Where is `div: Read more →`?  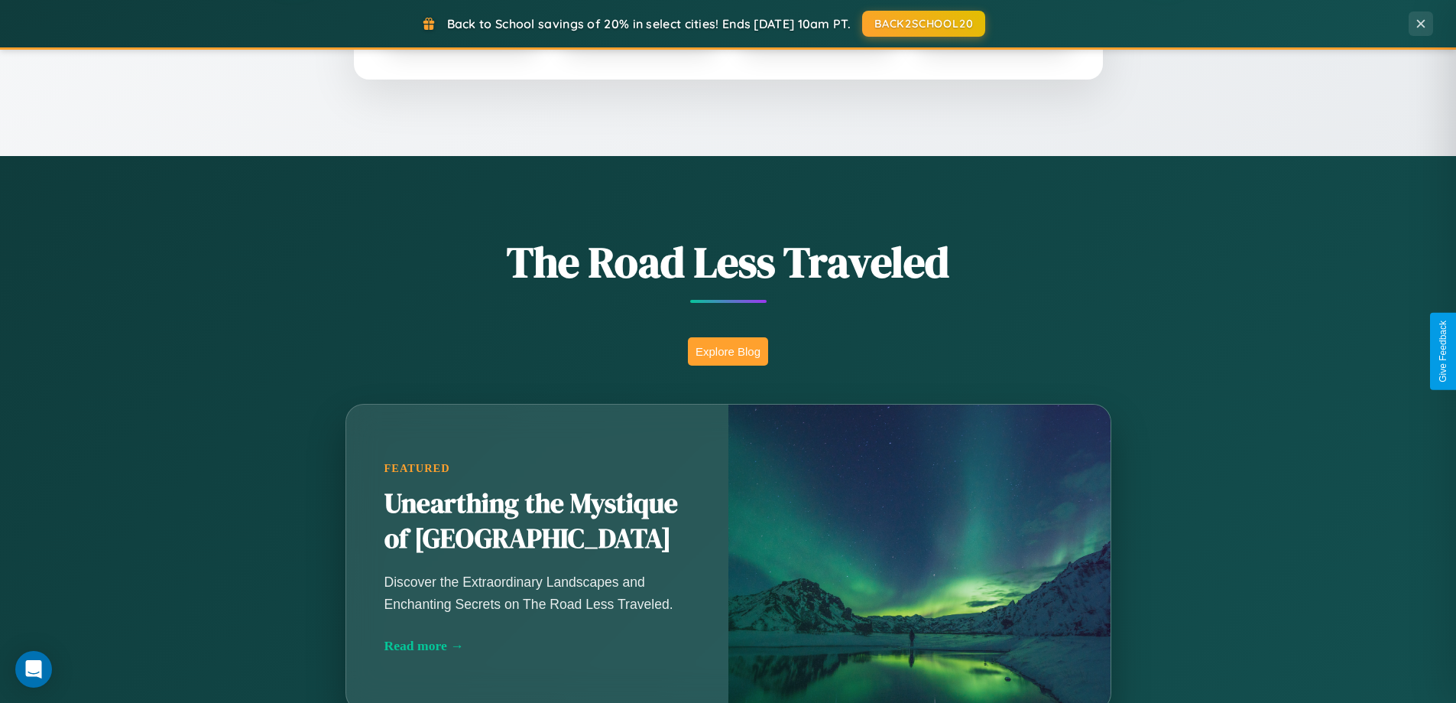
div: Read more → is located at coordinates (537, 645).